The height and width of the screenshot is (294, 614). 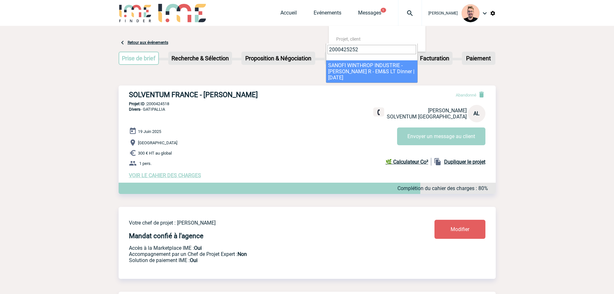 I want to click on img: fixe.png, so click(x=379, y=112).